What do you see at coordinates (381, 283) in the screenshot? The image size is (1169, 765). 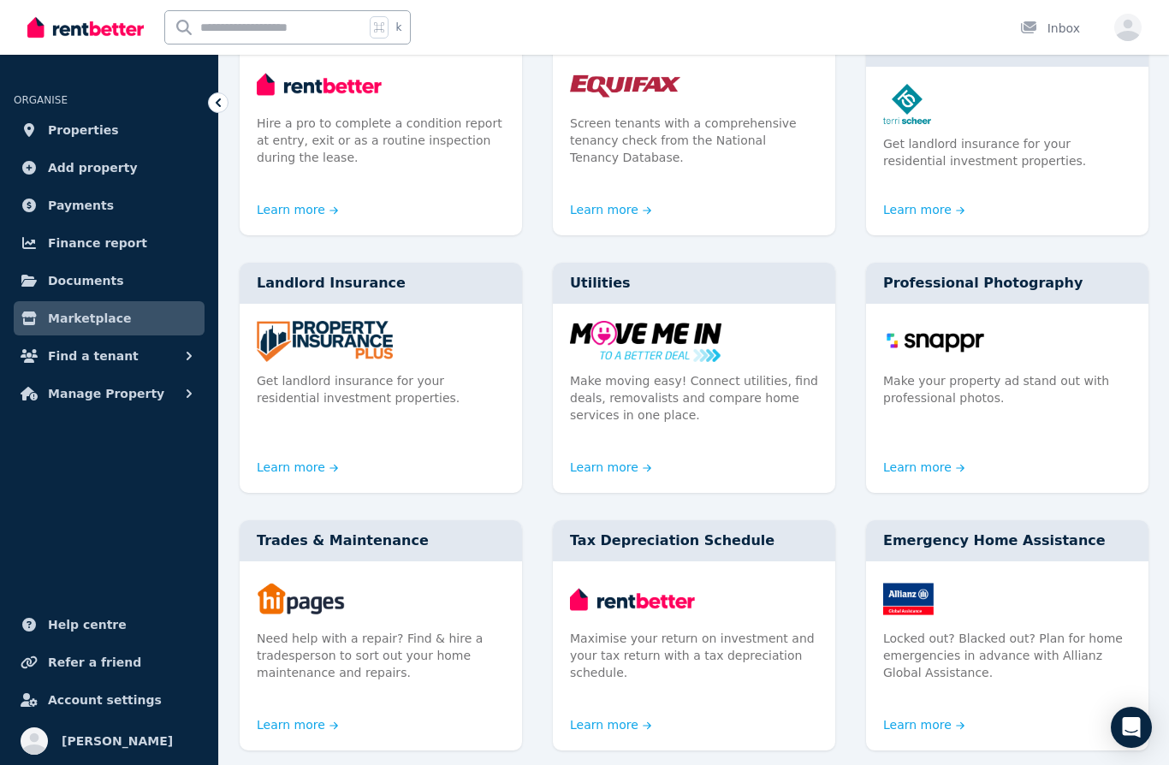 I see `div: Landlord Insurance` at bounding box center [381, 283].